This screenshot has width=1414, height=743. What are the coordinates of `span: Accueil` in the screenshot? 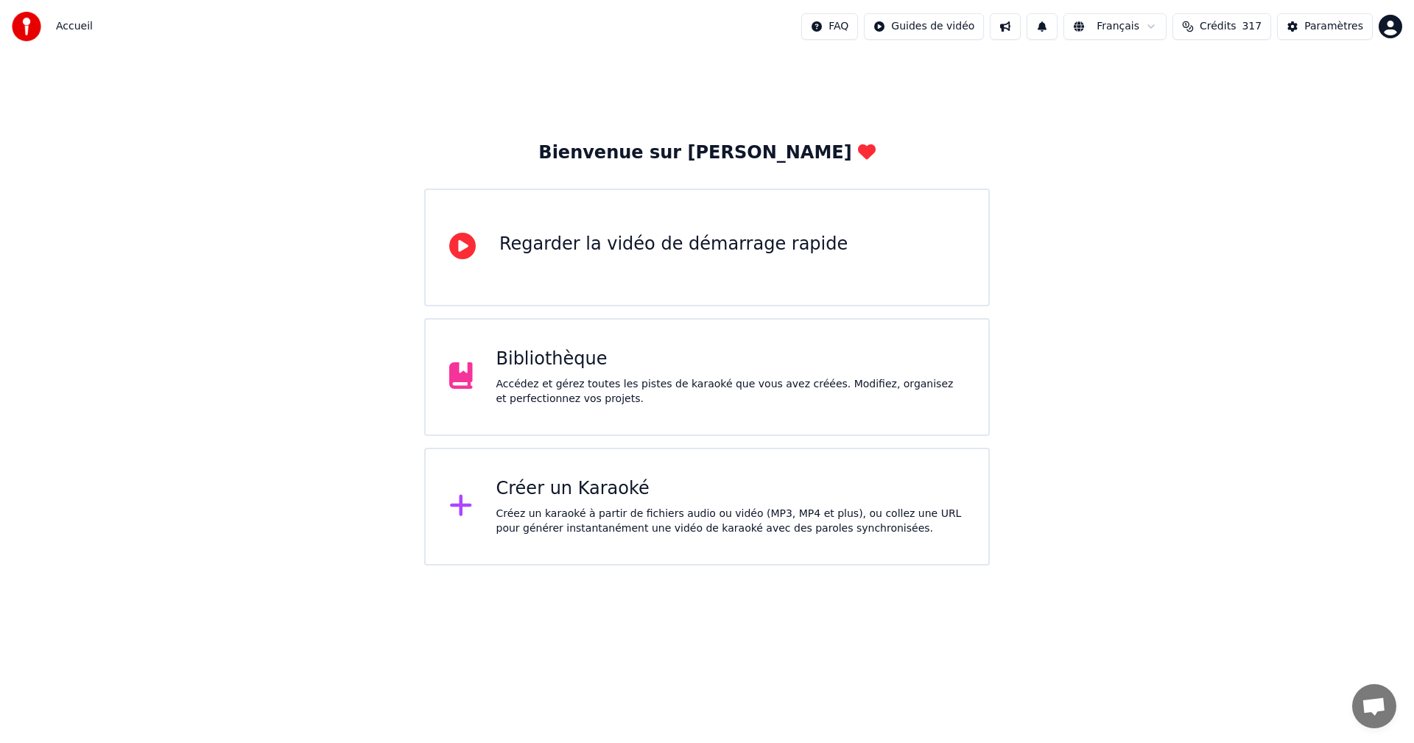 It's located at (74, 27).